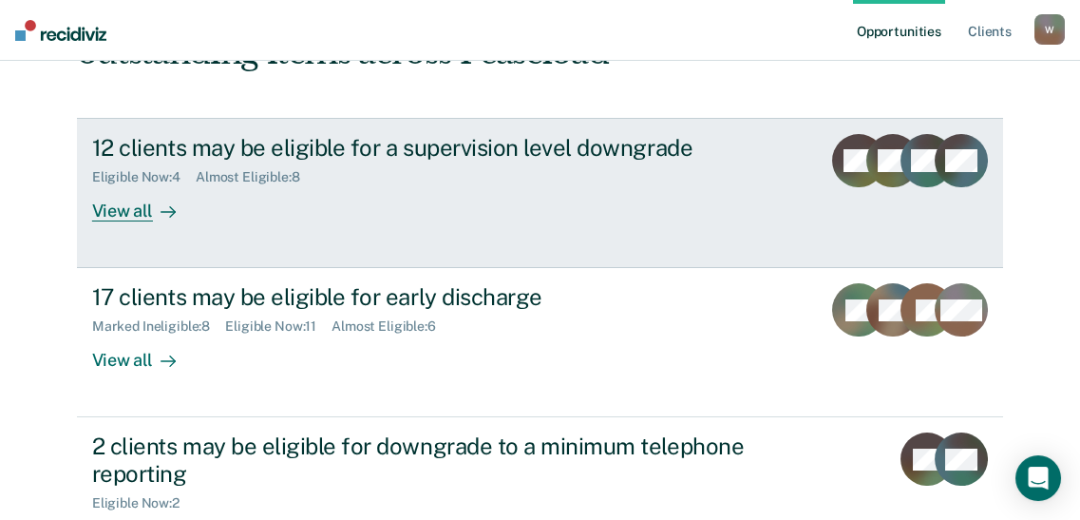  I want to click on div: Marked Ineligible : 8, so click(159, 326).